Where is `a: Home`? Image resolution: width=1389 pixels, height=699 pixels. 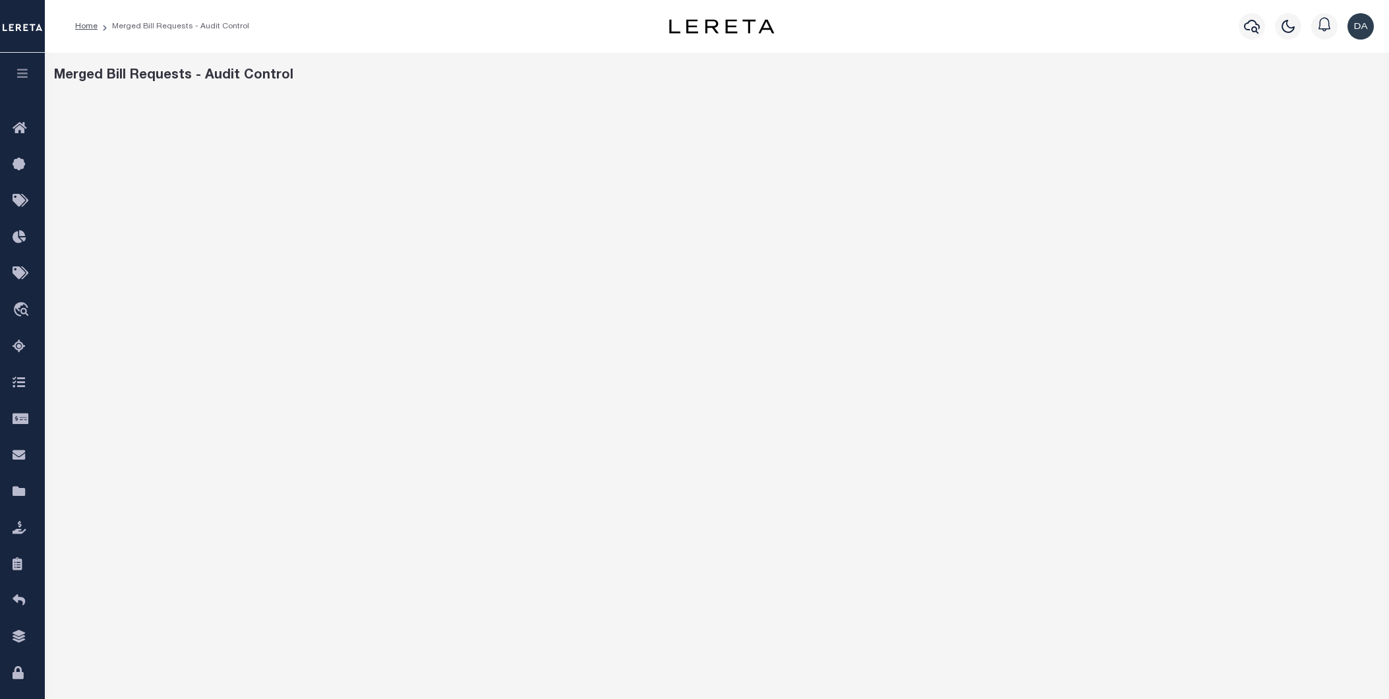 a: Home is located at coordinates (86, 26).